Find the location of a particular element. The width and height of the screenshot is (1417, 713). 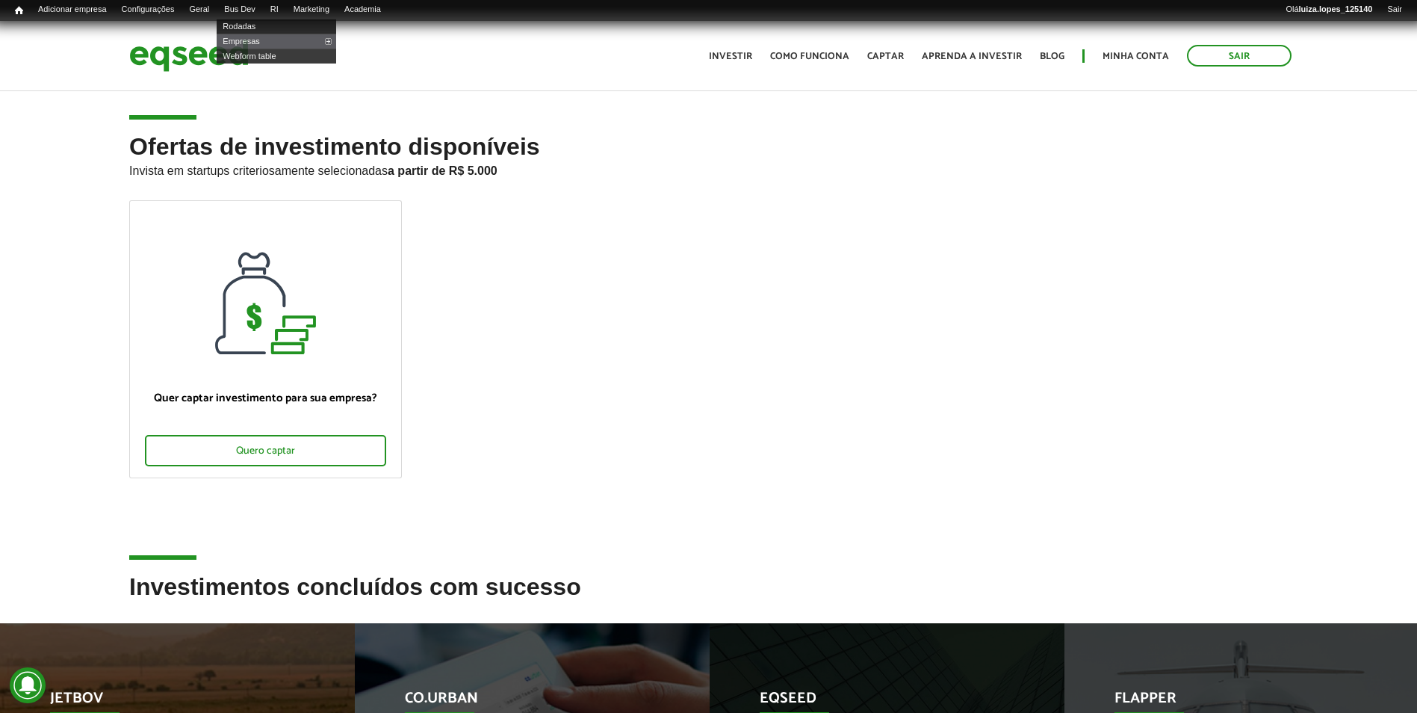

a: Geral is located at coordinates (199, 10).